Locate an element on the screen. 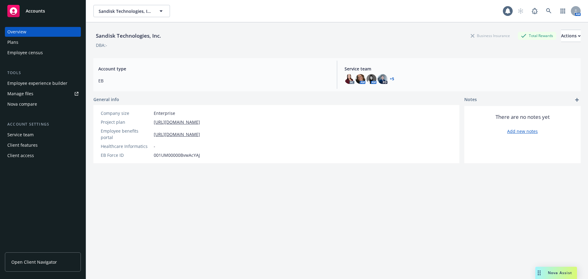  div: EB Force ID is located at coordinates (126, 155).